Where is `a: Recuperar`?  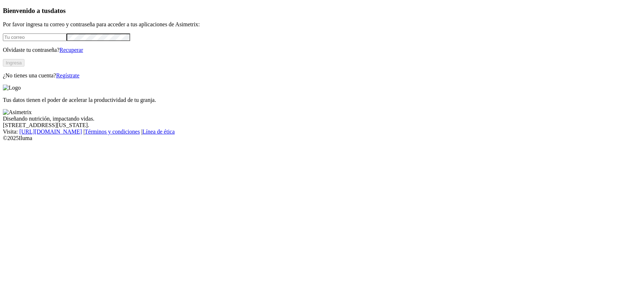 a: Recuperar is located at coordinates (71, 50).